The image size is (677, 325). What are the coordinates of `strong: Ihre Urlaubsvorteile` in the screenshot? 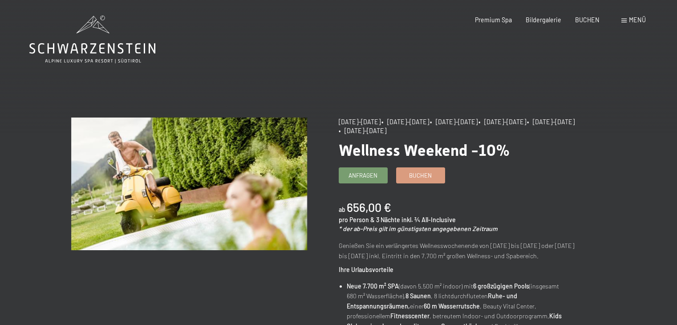 It's located at (366, 269).